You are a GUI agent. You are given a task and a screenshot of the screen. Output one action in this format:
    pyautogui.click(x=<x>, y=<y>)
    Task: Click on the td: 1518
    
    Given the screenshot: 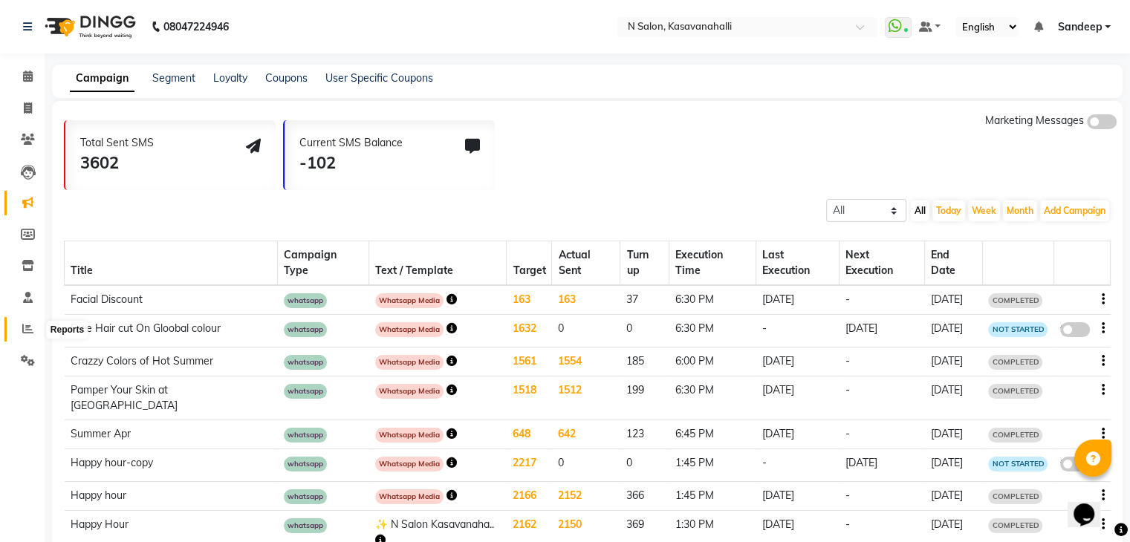 What is the action you would take?
    pyautogui.click(x=529, y=398)
    